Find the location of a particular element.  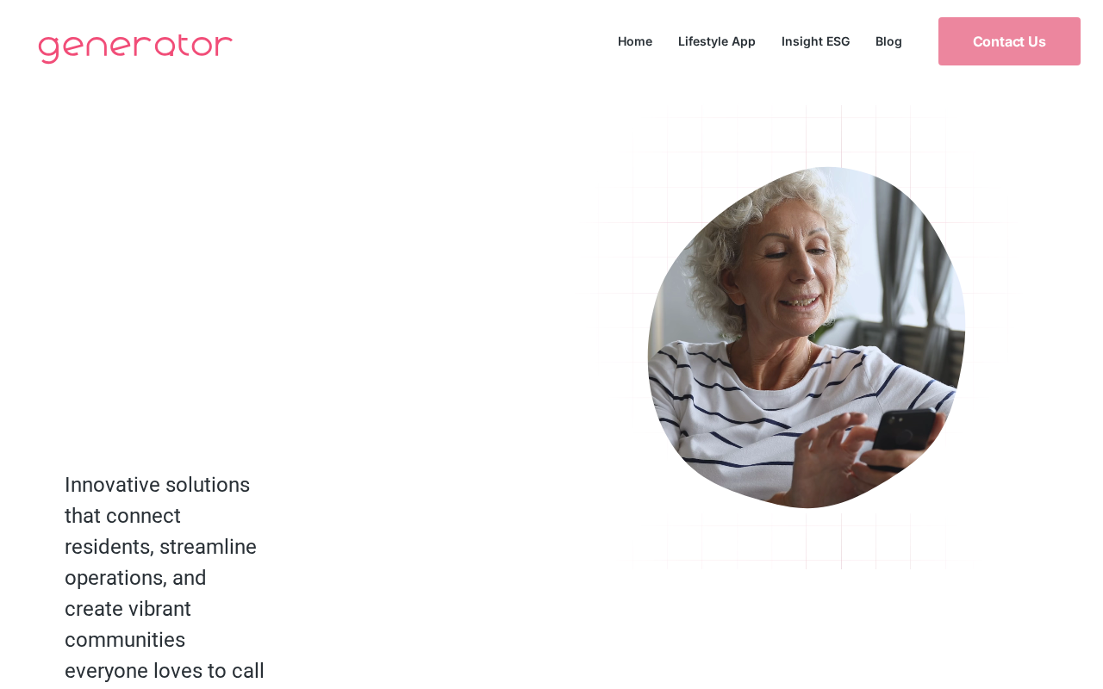

a: Home is located at coordinates (635, 41).